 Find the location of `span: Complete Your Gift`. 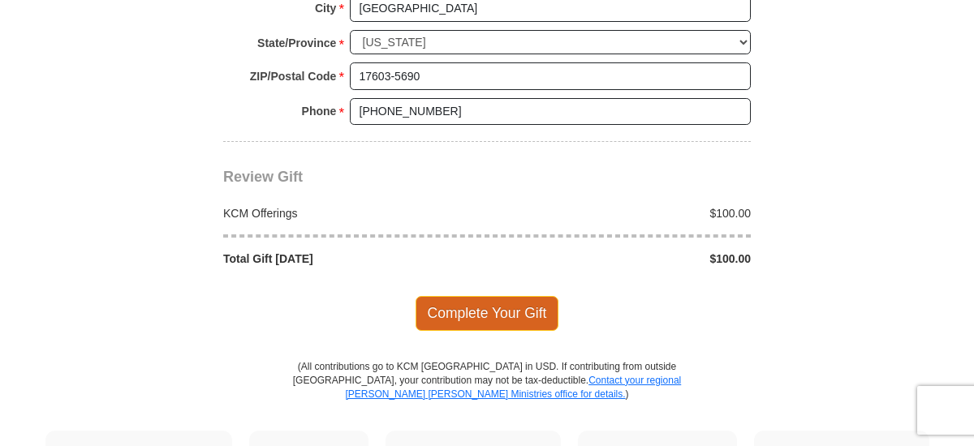

span: Complete Your Gift is located at coordinates (487, 313).